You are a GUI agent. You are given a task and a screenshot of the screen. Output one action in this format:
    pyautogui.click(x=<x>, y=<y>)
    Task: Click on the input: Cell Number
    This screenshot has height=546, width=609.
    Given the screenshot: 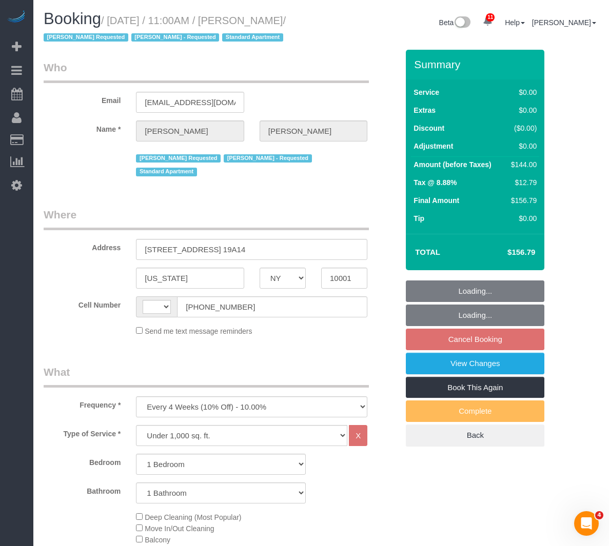 What is the action you would take?
    pyautogui.click(x=272, y=307)
    